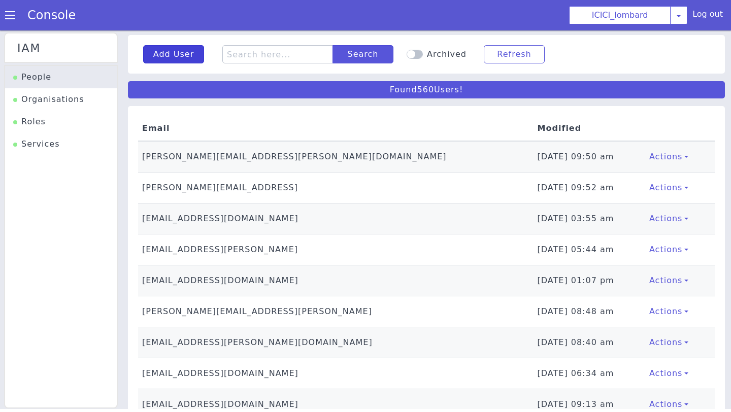  Describe the element at coordinates (278, 27) in the screenshot. I see `input: Search here...` at that location.